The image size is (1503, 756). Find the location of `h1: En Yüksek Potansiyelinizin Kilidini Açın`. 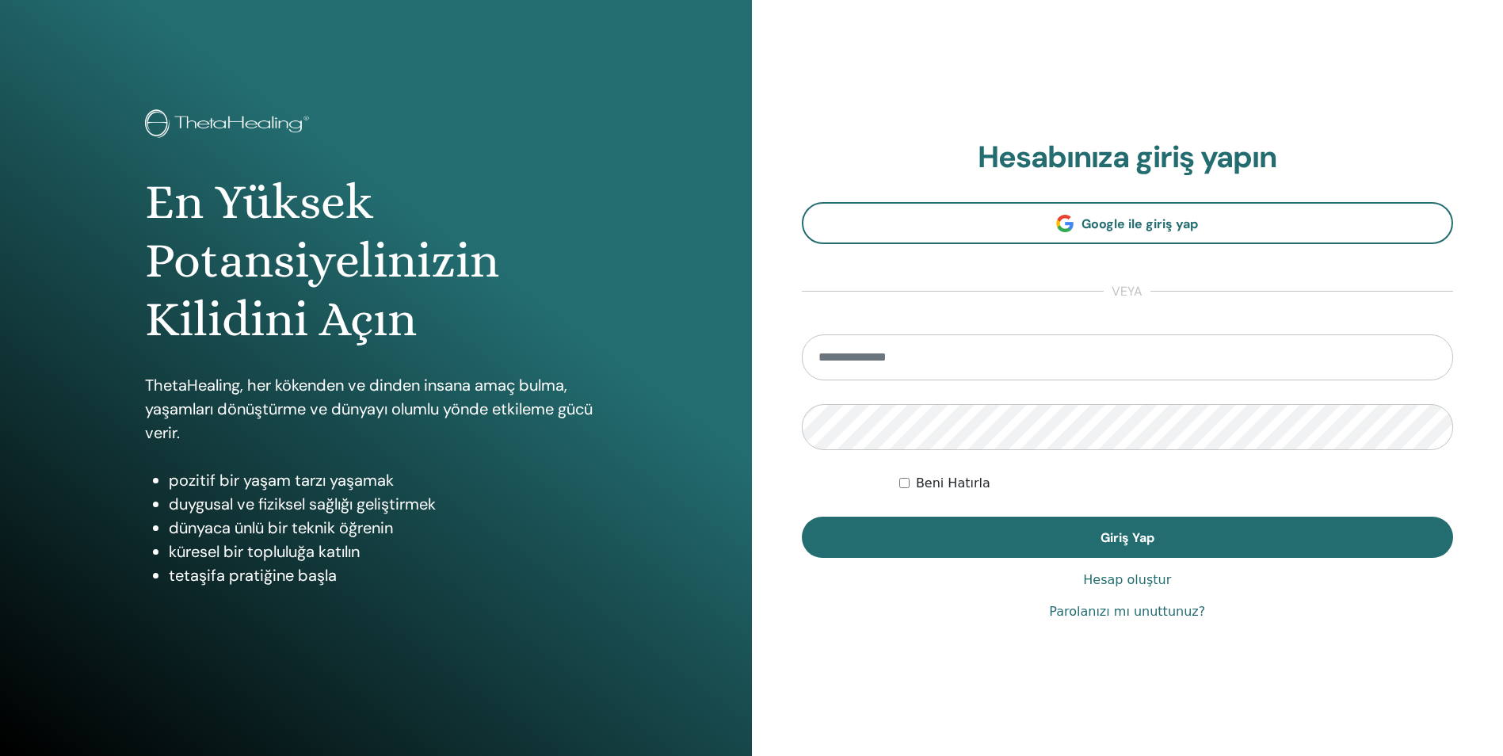

h1: En Yüksek Potansiyelinizin Kilidini Açın is located at coordinates (376, 261).